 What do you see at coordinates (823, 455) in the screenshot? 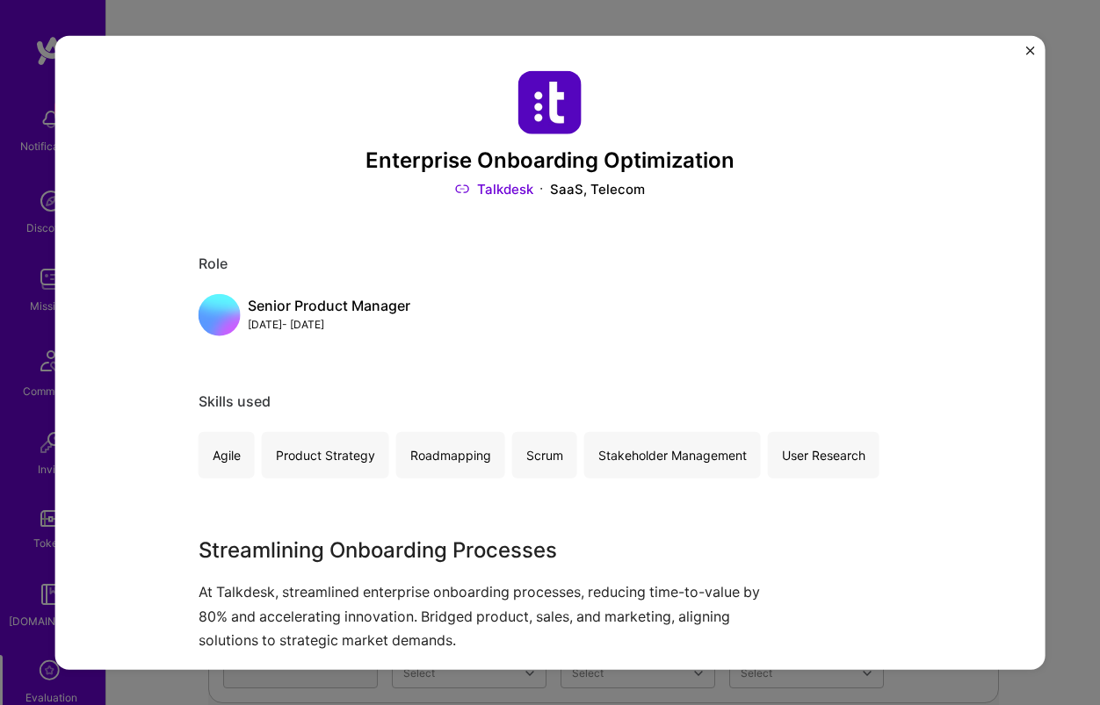
I see `div: User Research` at bounding box center [823, 455].